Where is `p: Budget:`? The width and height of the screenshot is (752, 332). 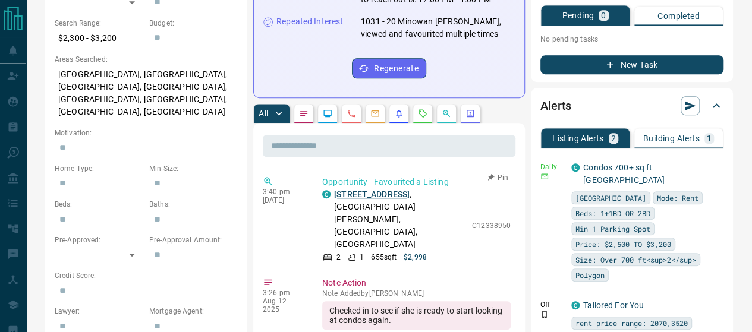 p: Budget: is located at coordinates (193, 23).